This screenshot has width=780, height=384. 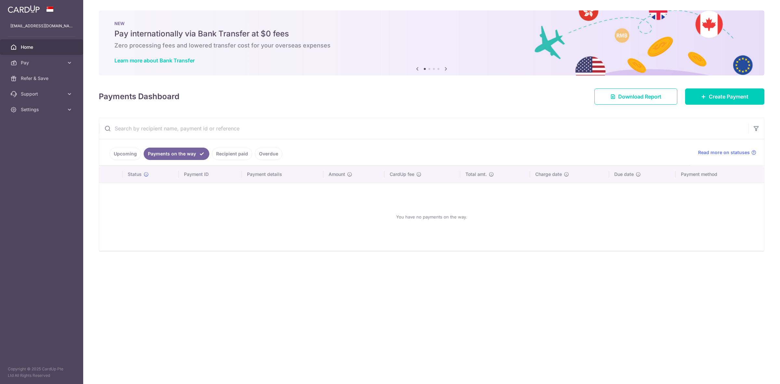 I want to click on span: Charge date, so click(x=549, y=174).